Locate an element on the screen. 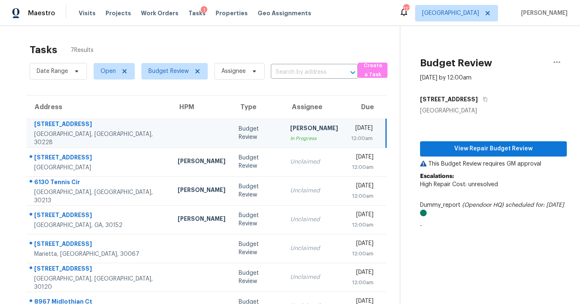 This screenshot has height=304, width=580. span: View Repair Budget Review is located at coordinates (494, 149).